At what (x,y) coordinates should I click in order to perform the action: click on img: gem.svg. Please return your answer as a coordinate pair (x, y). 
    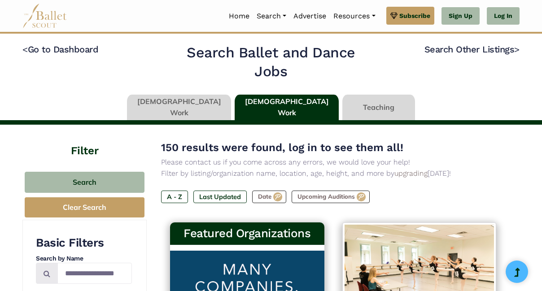
    Looking at the image, I should click on (394, 16).